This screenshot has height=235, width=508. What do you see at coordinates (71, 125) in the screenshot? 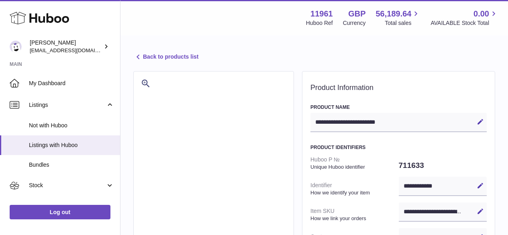
I see `span: Not with Huboo` at bounding box center [71, 125].